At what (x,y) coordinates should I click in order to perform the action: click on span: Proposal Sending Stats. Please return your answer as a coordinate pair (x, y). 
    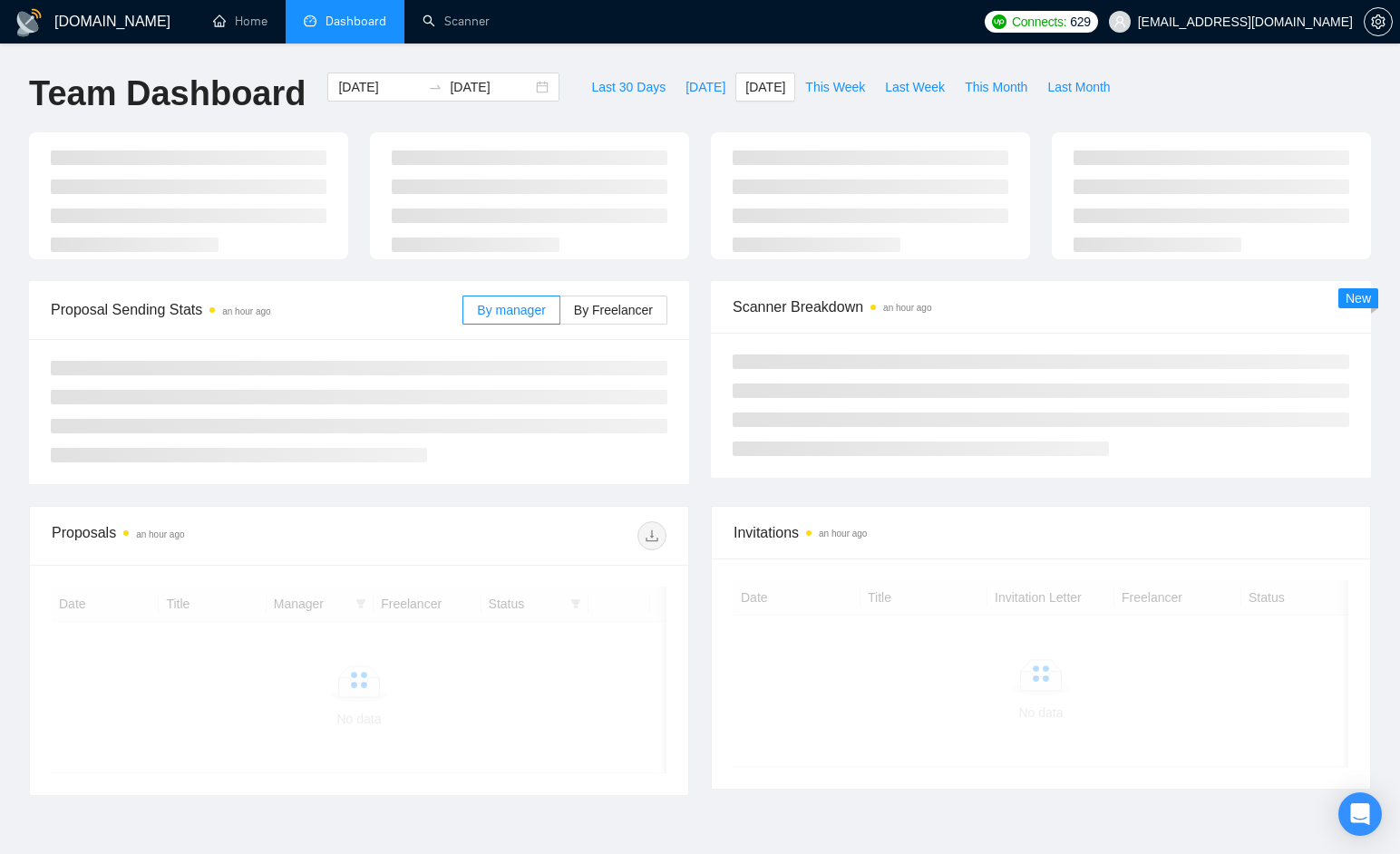
    Looking at the image, I should click on (257, 310).